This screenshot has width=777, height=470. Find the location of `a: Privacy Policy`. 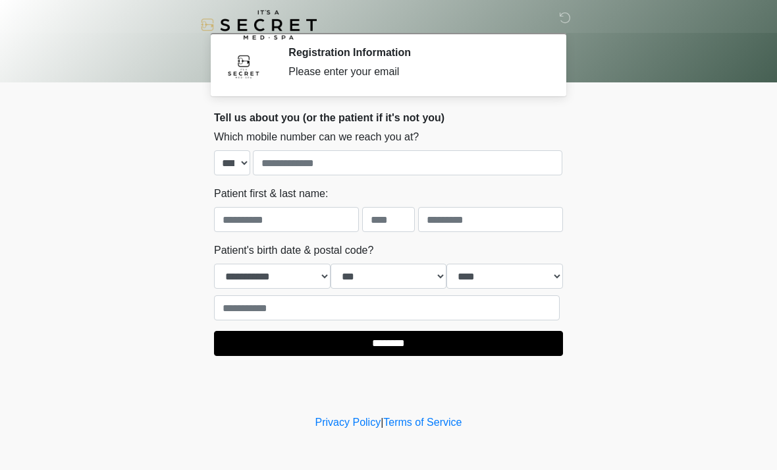

a: Privacy Policy is located at coordinates (348, 421).